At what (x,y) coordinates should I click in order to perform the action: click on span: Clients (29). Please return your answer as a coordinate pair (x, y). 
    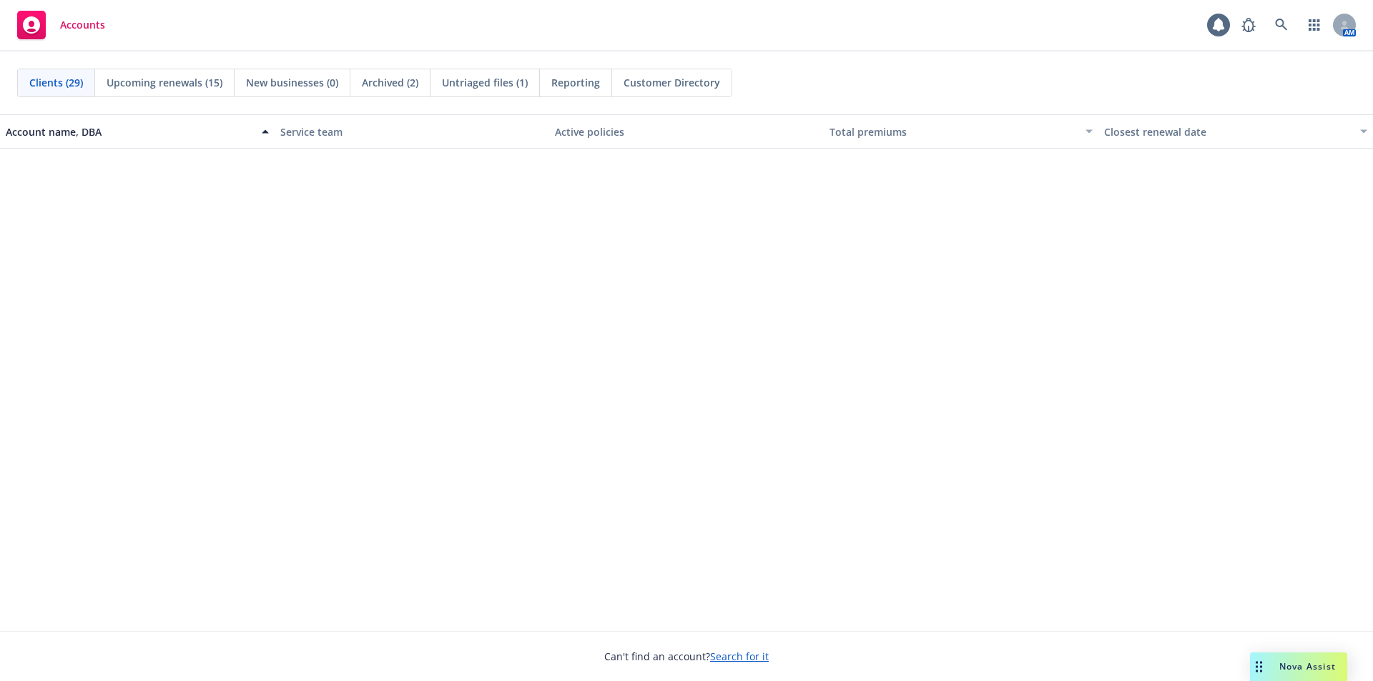
    Looking at the image, I should click on (56, 82).